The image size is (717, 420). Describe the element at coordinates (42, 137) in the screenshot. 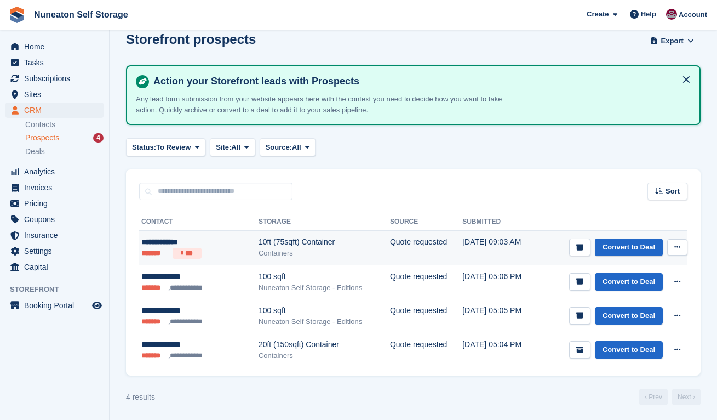

I see `span: Prospects` at that location.